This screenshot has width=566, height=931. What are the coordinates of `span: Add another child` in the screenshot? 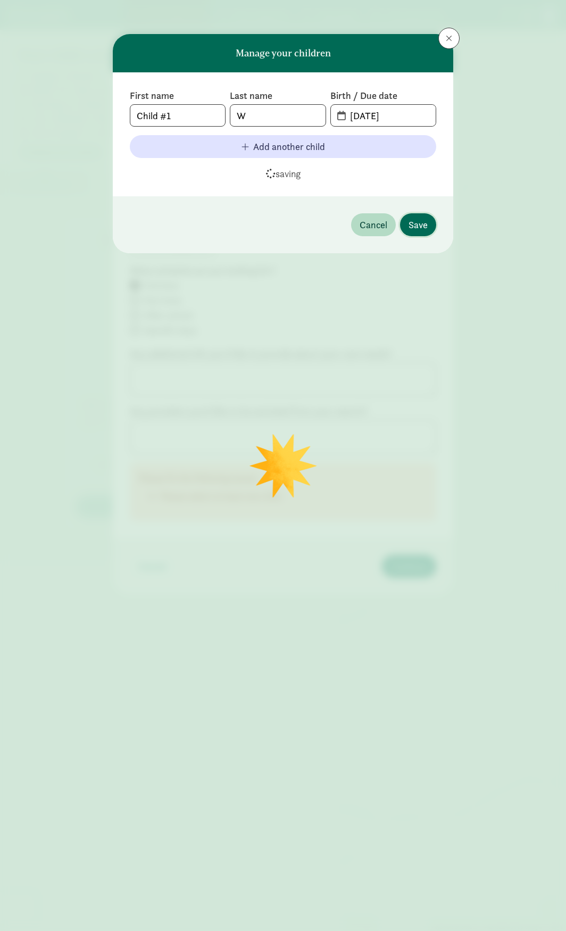 It's located at (289, 146).